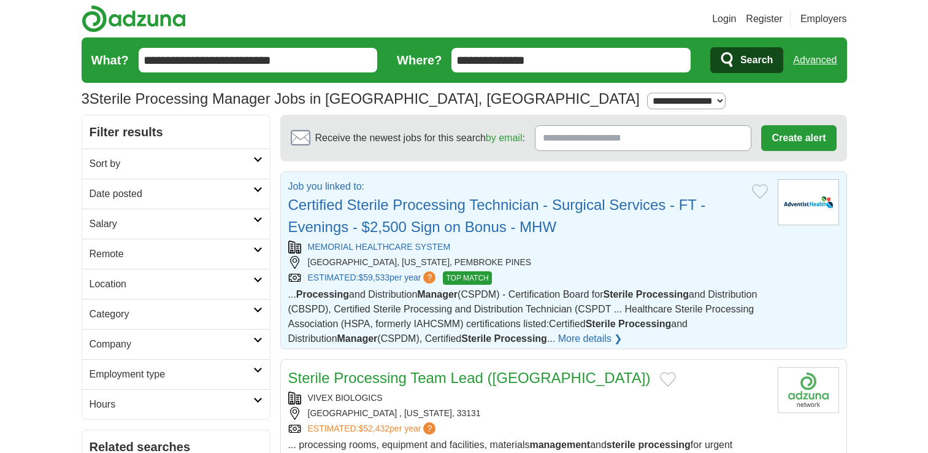 Image resolution: width=928 pixels, height=453 pixels. Describe the element at coordinates (171, 404) in the screenshot. I see `h2: Hours` at that location.